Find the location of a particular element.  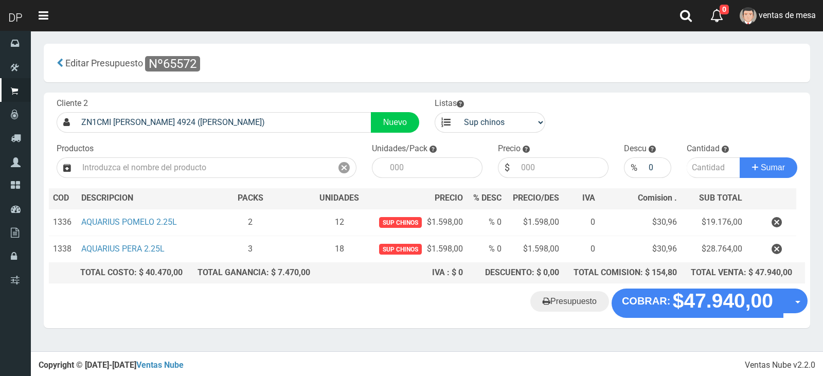

a: Nuevo is located at coordinates (395, 122).